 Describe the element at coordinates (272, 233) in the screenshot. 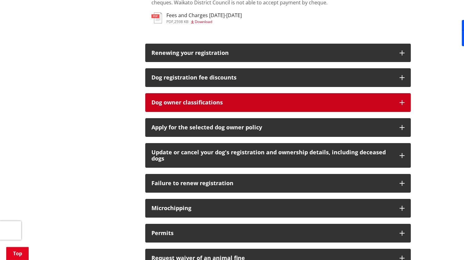

I see `h3: Permits` at that location.